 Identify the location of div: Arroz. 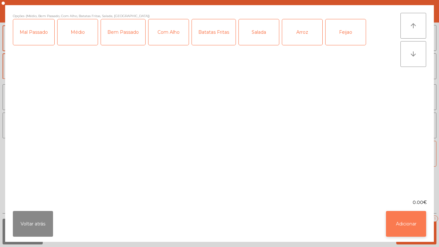
(302, 32).